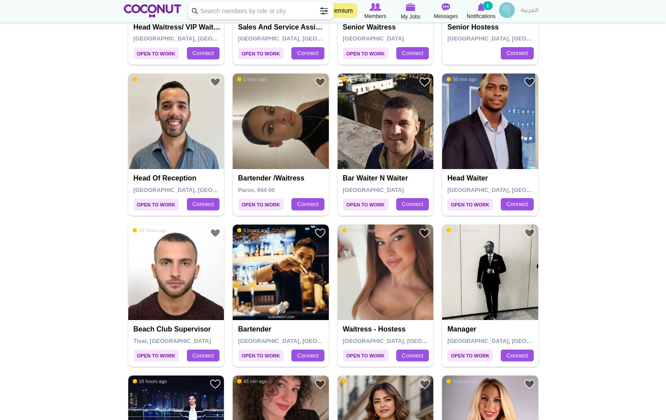 The width and height of the screenshot is (666, 420). What do you see at coordinates (261, 11) in the screenshot?
I see `input: Search members by role or city` at bounding box center [261, 11].